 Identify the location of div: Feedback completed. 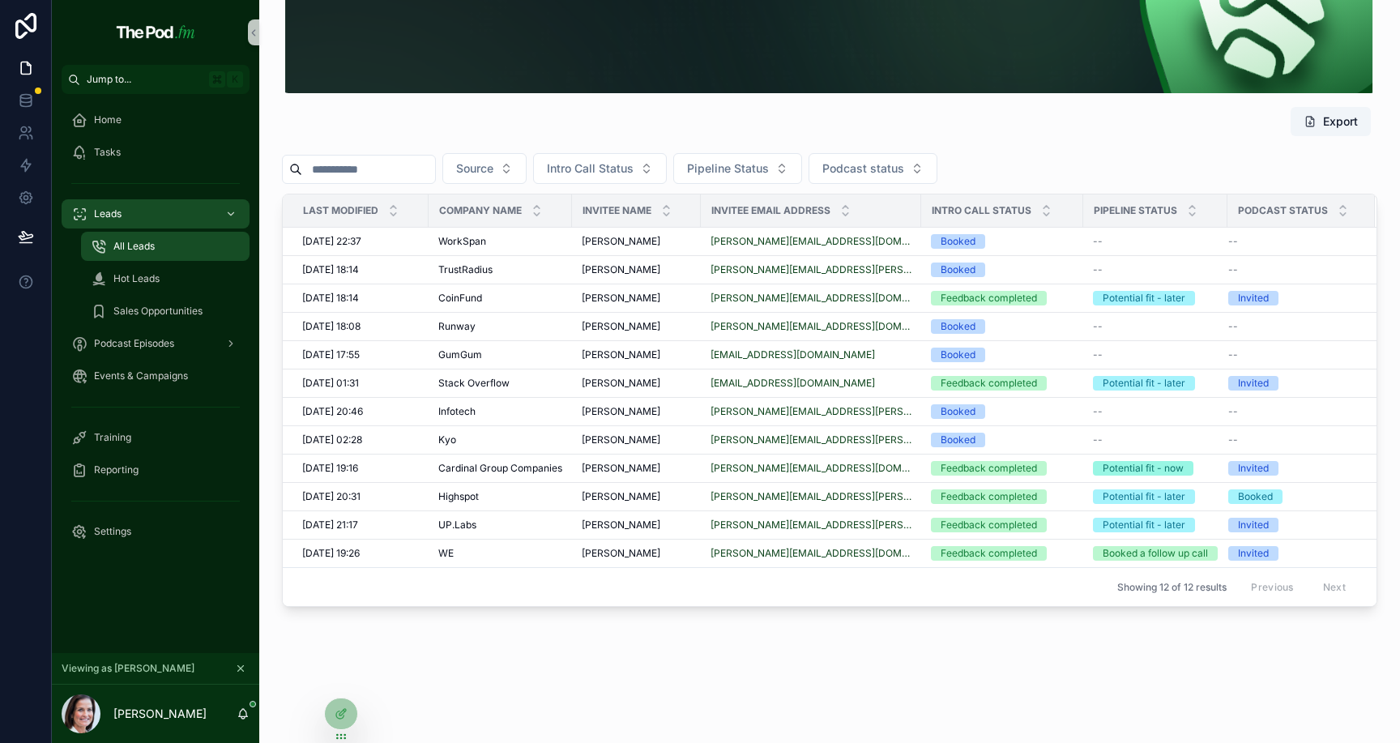
(988, 468).